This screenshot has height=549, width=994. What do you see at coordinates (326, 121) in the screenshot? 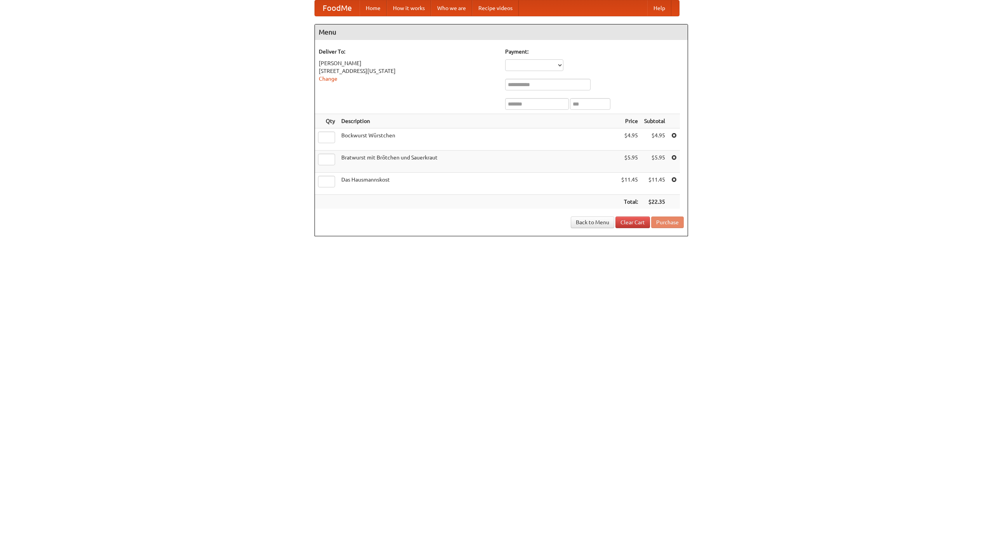
I see `th: Qty` at bounding box center [326, 121].